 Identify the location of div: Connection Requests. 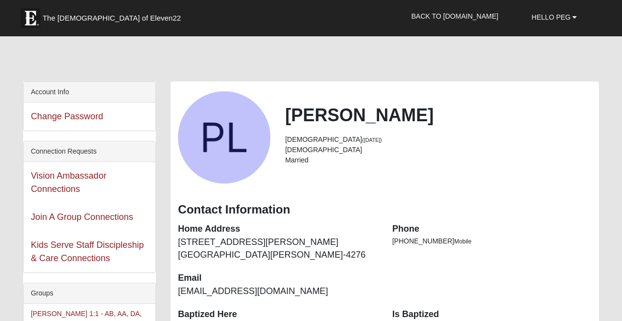
(89, 152).